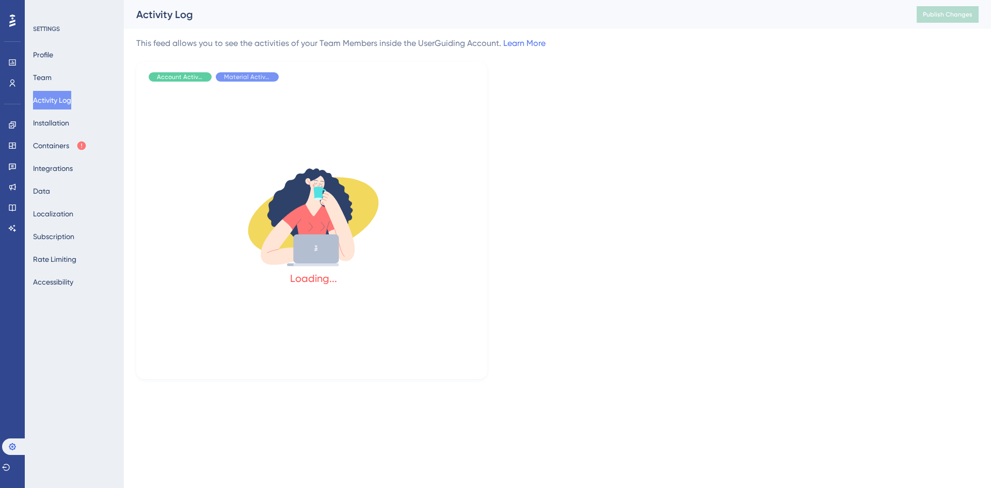  What do you see at coordinates (54, 236) in the screenshot?
I see `button: Subscription` at bounding box center [54, 236].